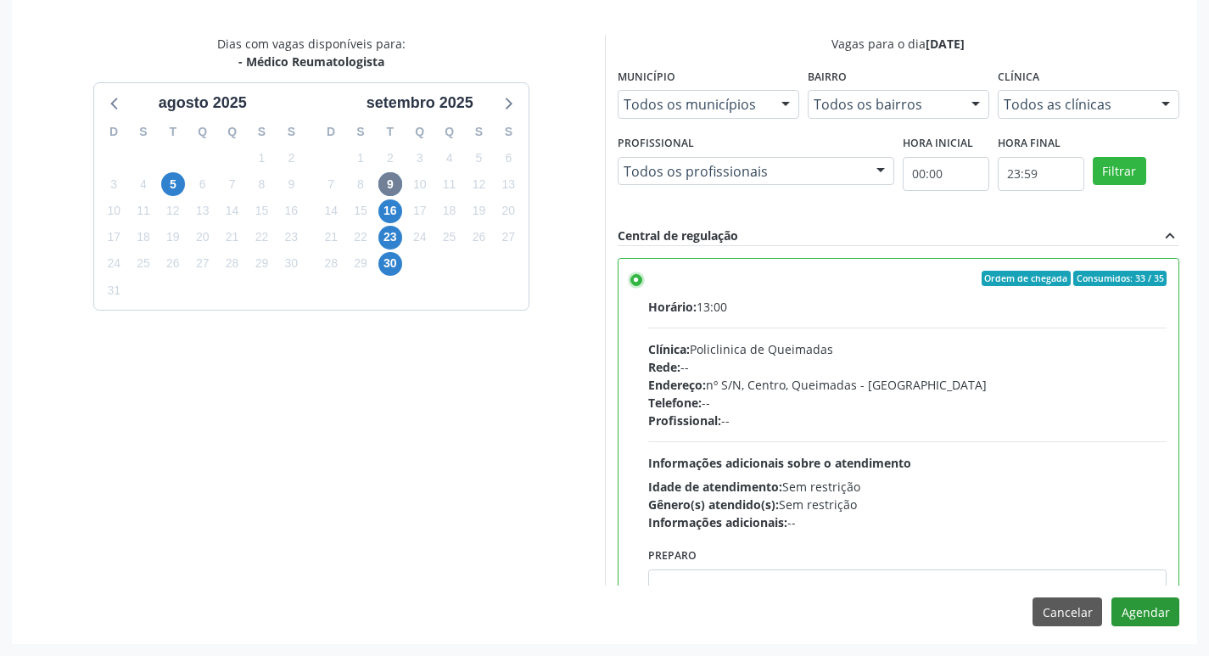  What do you see at coordinates (291, 211) in the screenshot?
I see `span: sábado, 16 de agosto de 2025` at bounding box center [291, 211].